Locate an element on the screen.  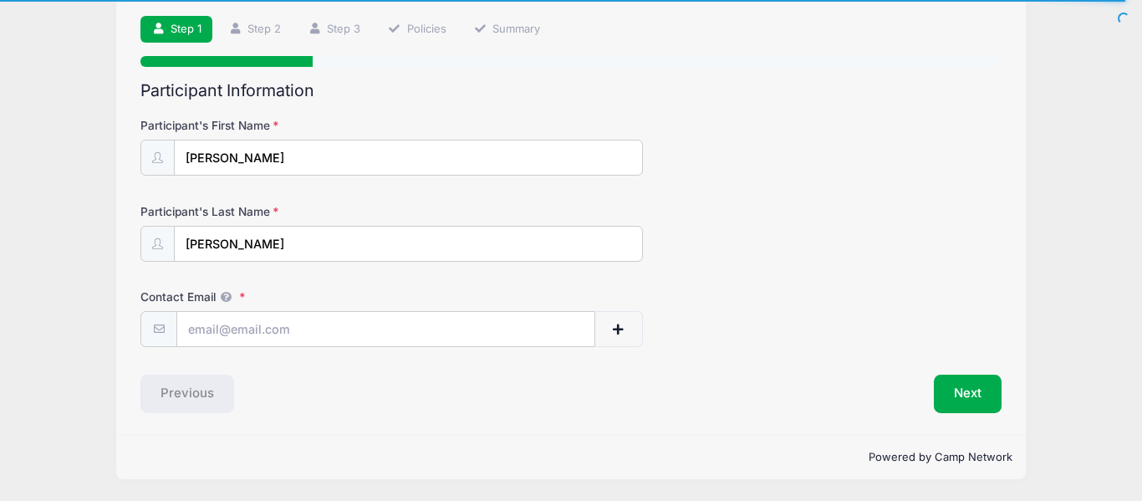
input: Participant's First Name is located at coordinates (408, 157).